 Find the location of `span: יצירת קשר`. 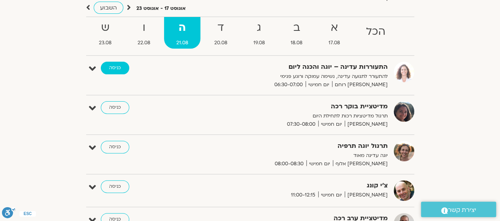

span: יצירת קשר is located at coordinates (462, 210).